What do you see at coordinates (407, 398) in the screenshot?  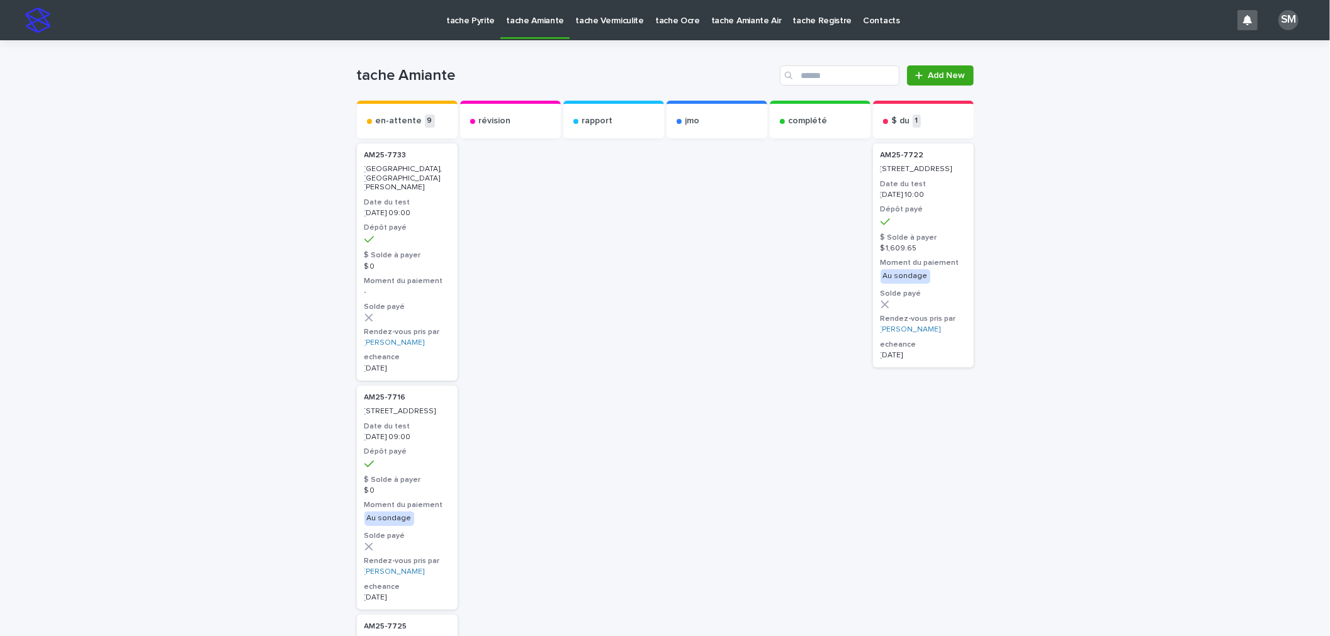 I see `p: AM25-7716` at bounding box center [407, 398].